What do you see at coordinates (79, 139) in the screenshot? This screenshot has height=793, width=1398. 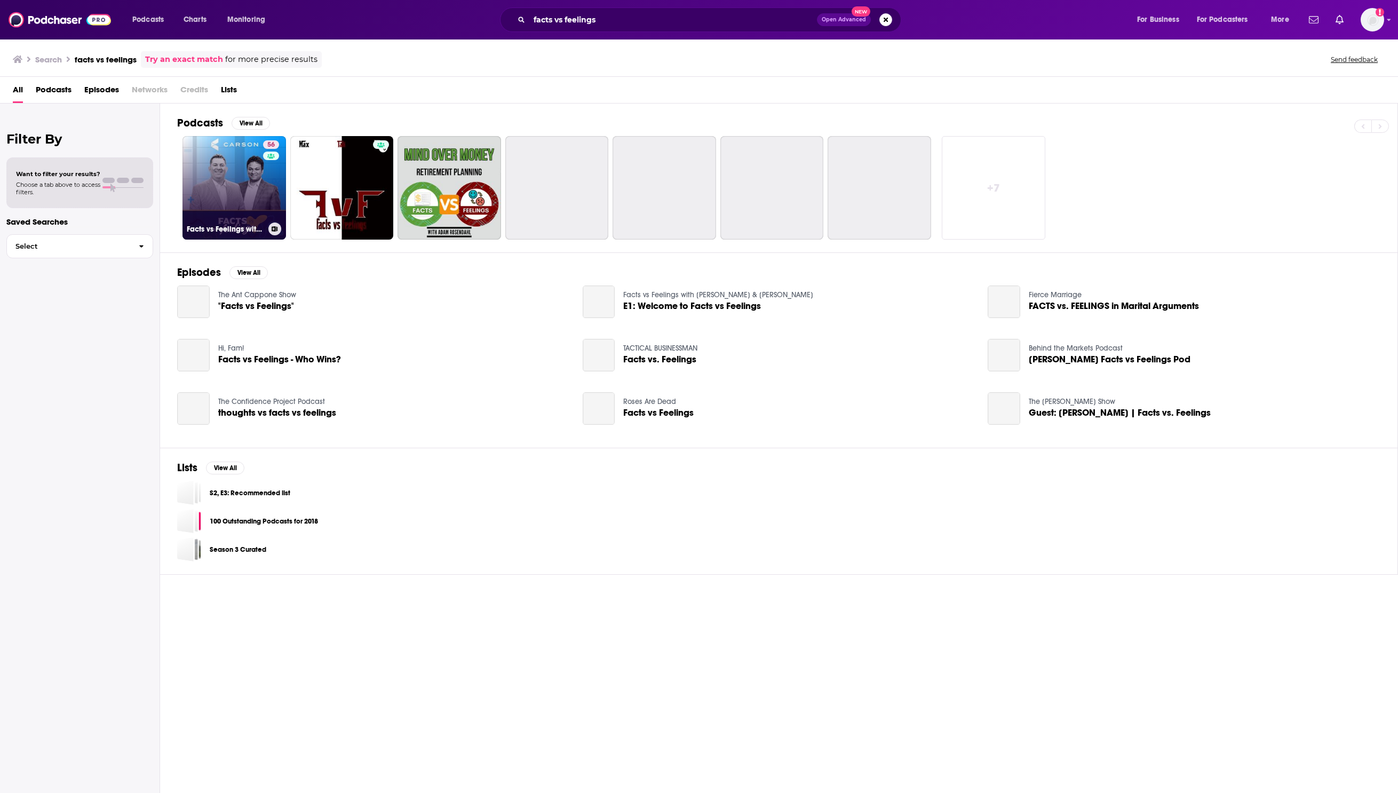 I see `h2: Filter By` at bounding box center [79, 139].